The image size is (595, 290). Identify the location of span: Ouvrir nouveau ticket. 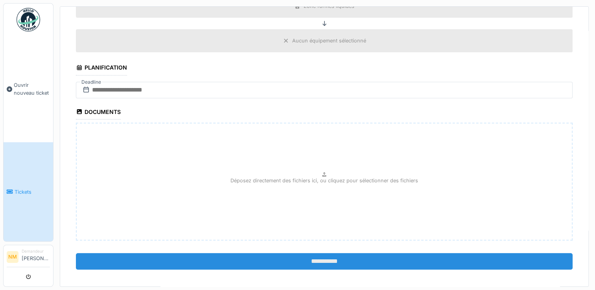
(32, 89).